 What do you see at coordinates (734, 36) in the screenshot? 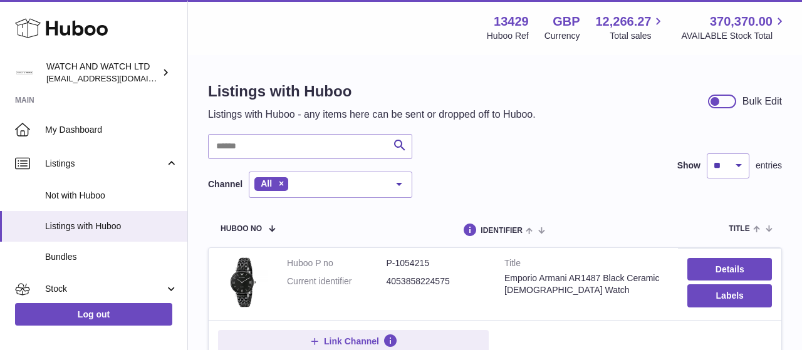
I see `span: AVAILABLE Stock Total` at bounding box center [734, 36].